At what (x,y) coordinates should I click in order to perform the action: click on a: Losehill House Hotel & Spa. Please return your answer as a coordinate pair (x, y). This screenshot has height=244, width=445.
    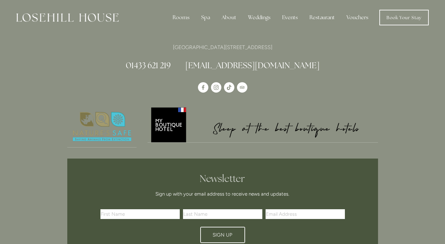
    Looking at the image, I should click on (203, 87).